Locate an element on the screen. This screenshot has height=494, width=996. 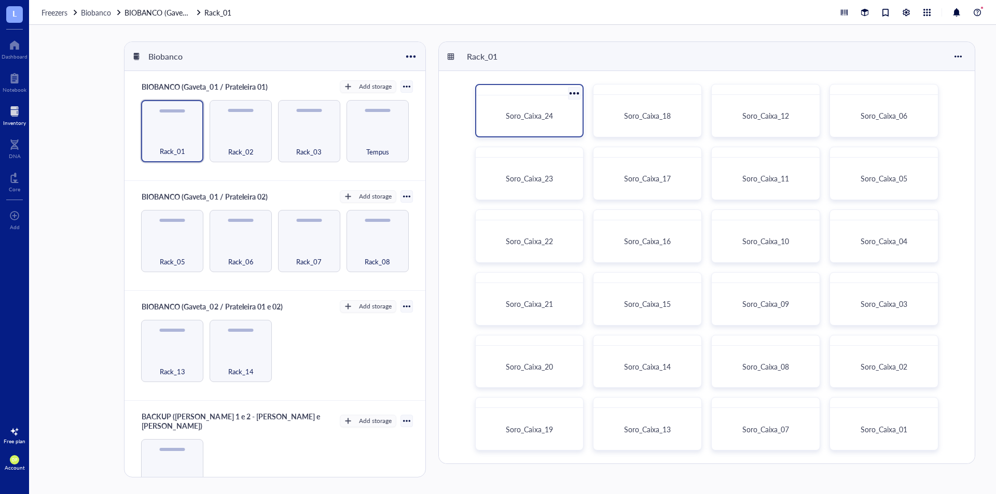
span: Soro_Caixa_04 is located at coordinates (884, 241).